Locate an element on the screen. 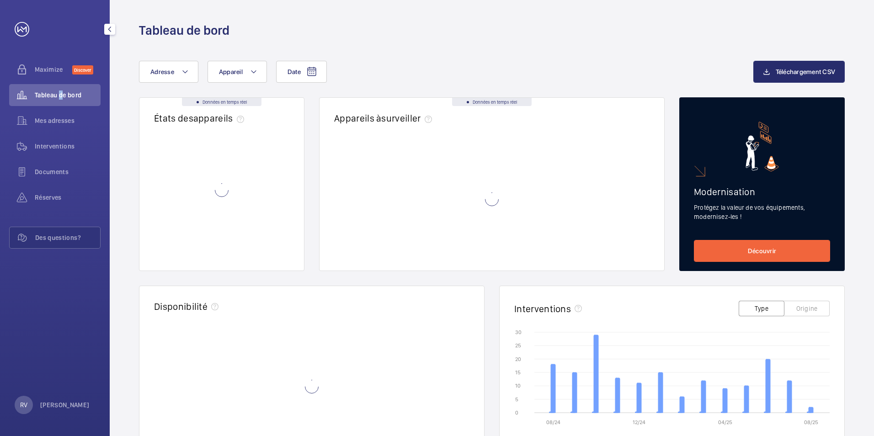 Image resolution: width=874 pixels, height=436 pixels. h1: Tableau de bord is located at coordinates (184, 30).